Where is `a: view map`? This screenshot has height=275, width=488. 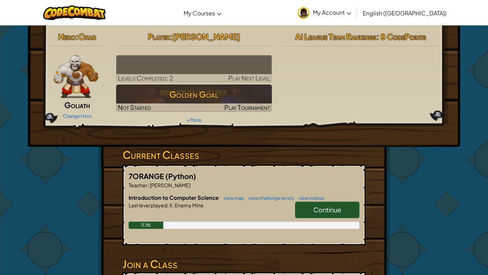 a: view map is located at coordinates (232, 198).